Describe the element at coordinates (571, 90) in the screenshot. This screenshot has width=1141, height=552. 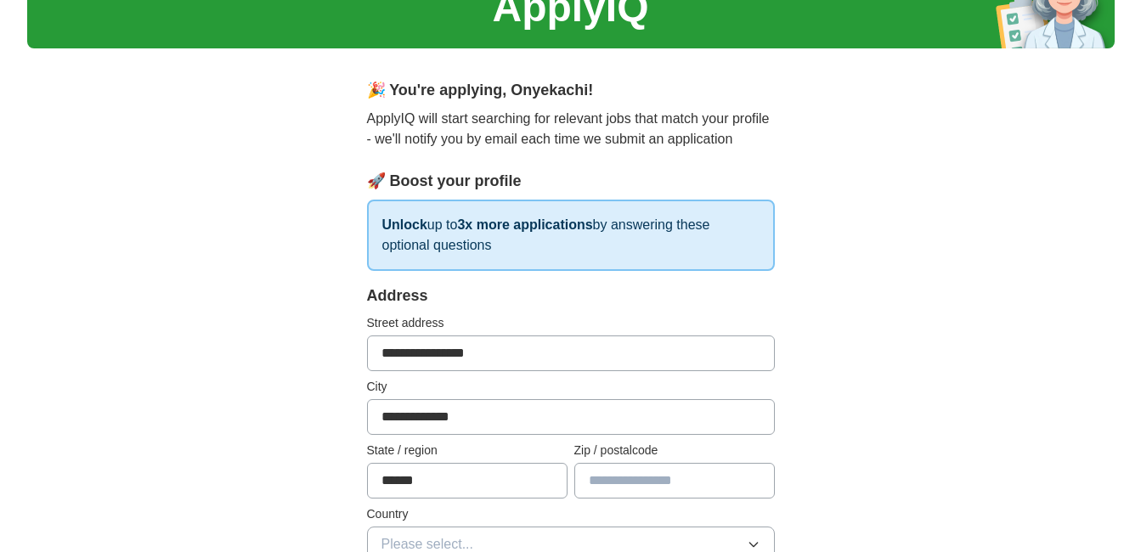
I see `div: 🎉 You're applying , Onyekachi !` at that location.